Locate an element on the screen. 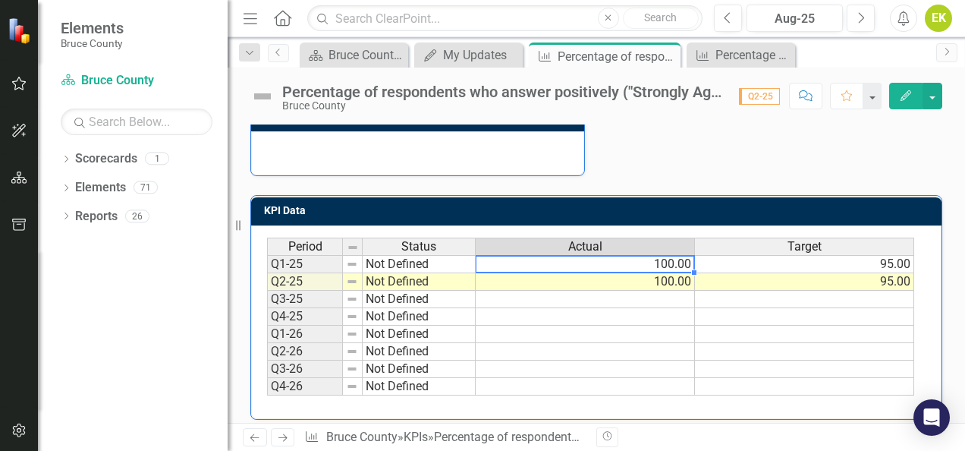 This screenshot has height=451, width=965. input: Search ClearPoint... is located at coordinates (505, 18).